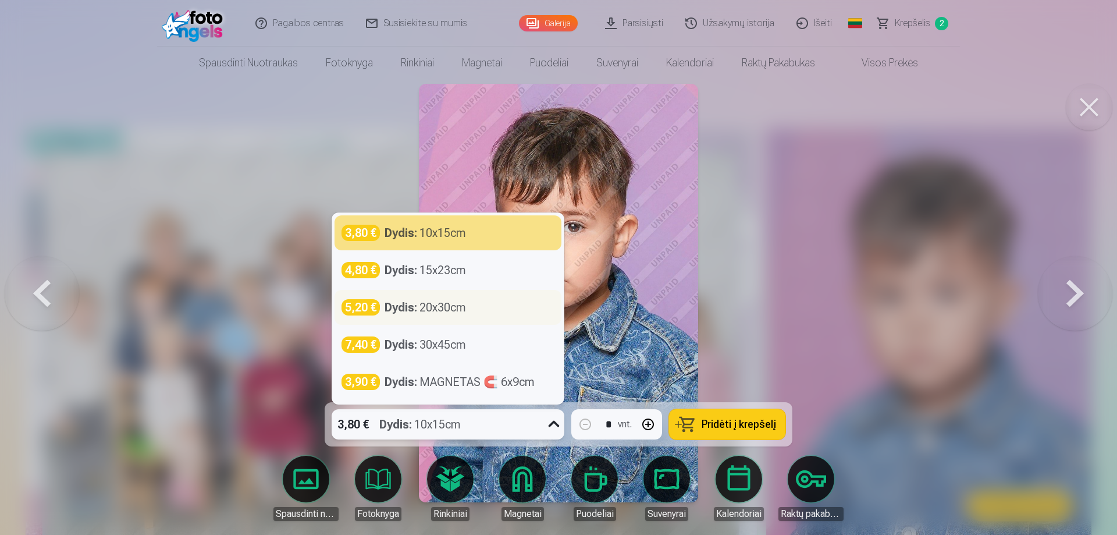  I want to click on div: Spausdinti nuotraukas, so click(306, 514).